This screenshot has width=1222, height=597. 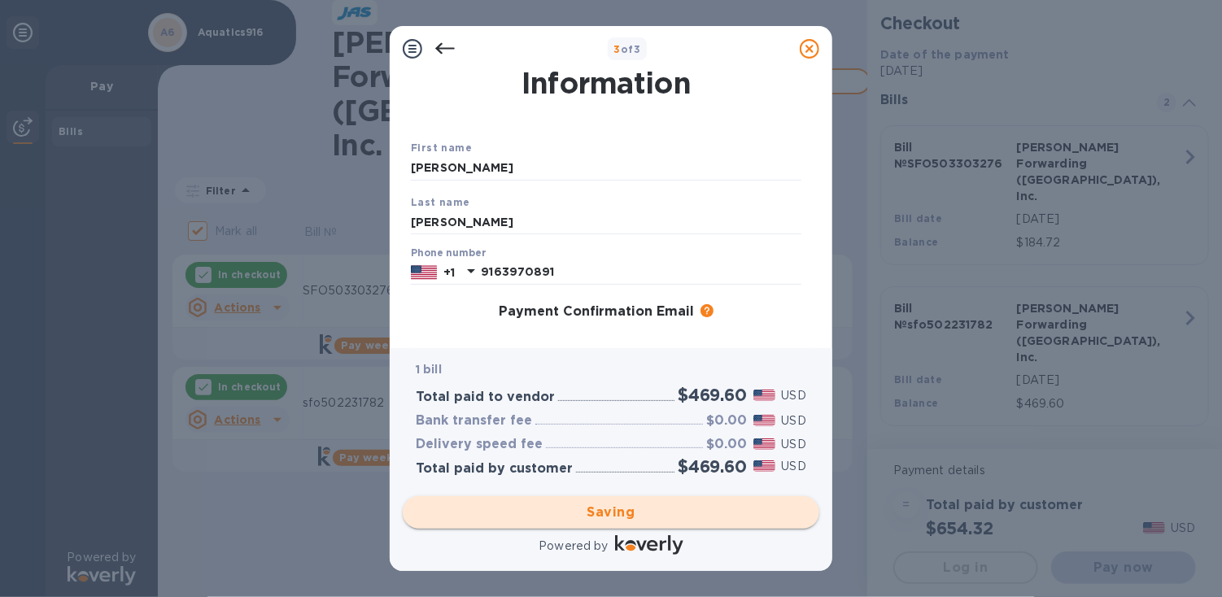 I want to click on b: 1 bill, so click(x=429, y=369).